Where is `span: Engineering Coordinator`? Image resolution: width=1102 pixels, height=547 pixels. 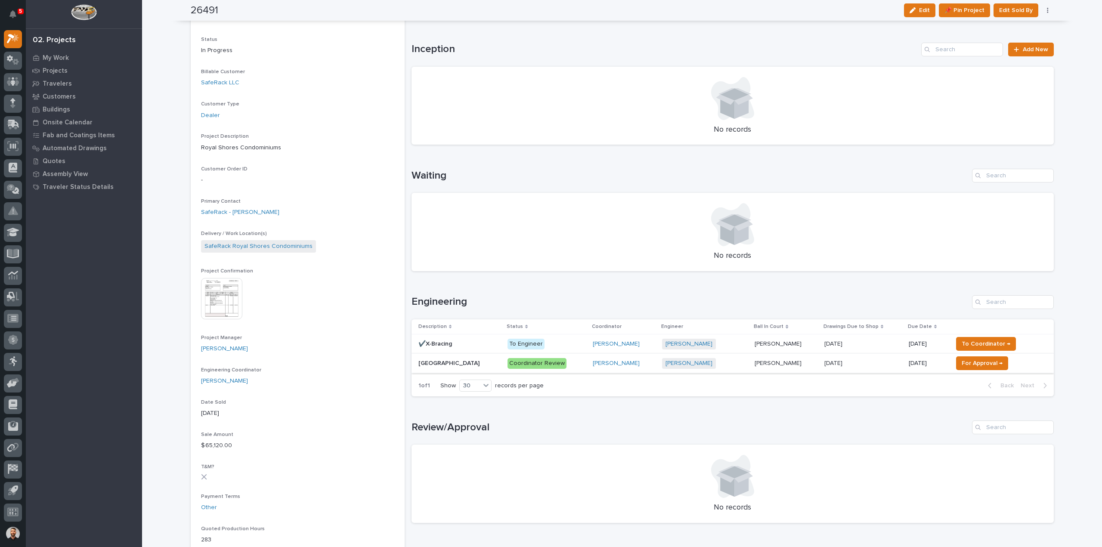 span: Engineering Coordinator is located at coordinates (231, 370).